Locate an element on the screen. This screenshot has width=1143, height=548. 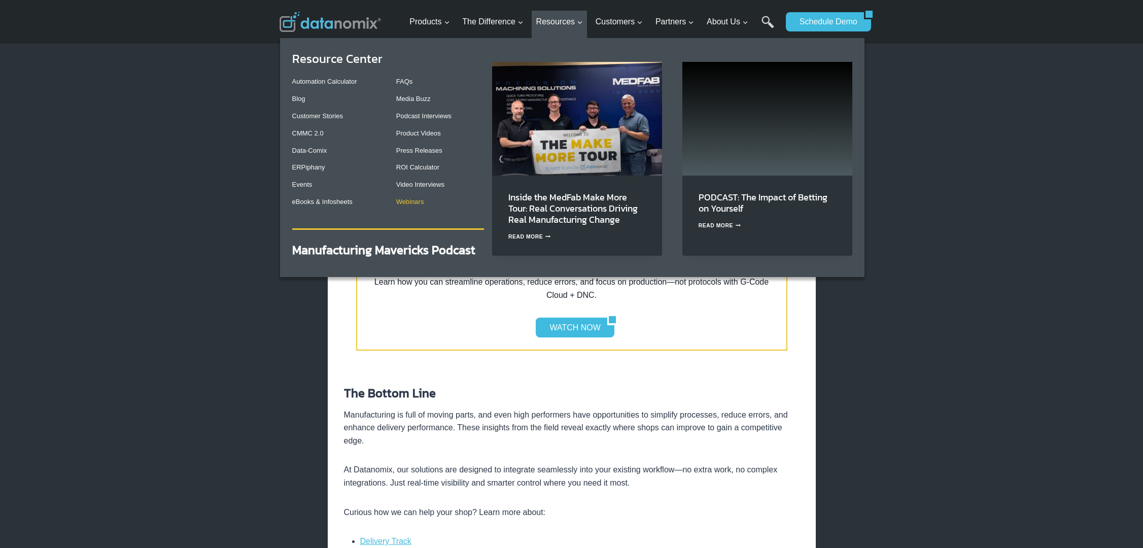
a: CMMC 2.0 is located at coordinates (308, 133).